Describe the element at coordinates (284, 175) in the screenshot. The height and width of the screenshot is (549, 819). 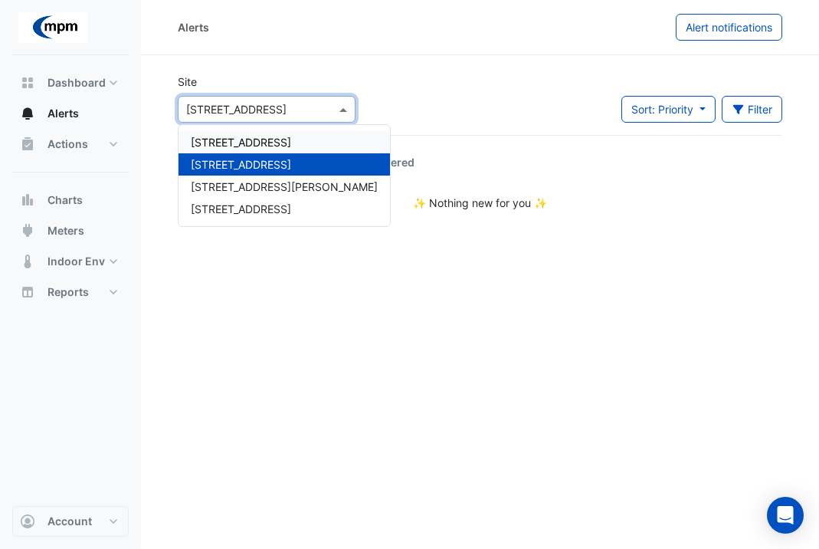
I see `ng-dropdown-panel: Options list` at that location.